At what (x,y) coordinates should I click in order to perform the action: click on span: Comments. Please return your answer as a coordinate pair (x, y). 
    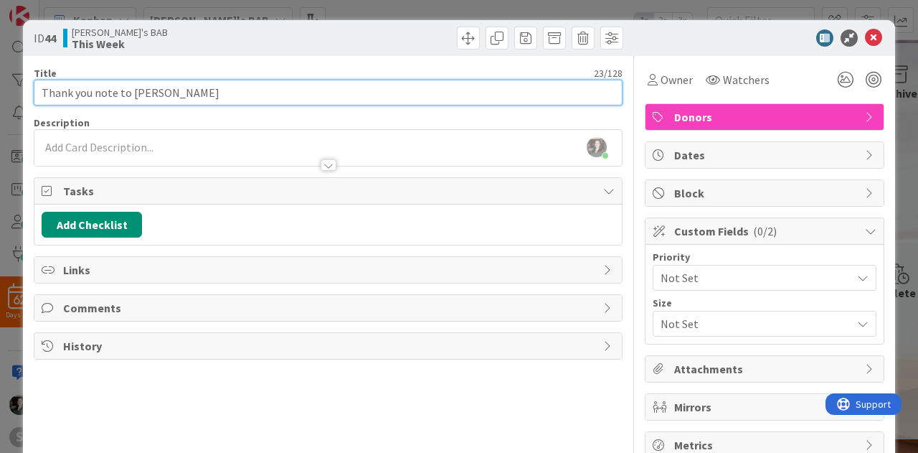
    Looking at the image, I should click on (329, 308).